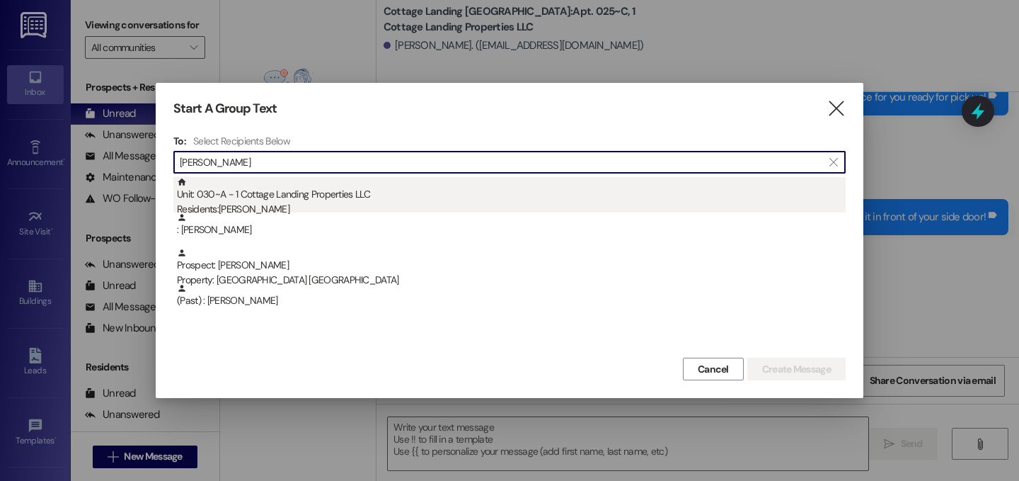 This screenshot has height=481, width=1019. I want to click on div: Unit: 030~A - 1 Cottage Landing Properties LLC, so click(511, 197).